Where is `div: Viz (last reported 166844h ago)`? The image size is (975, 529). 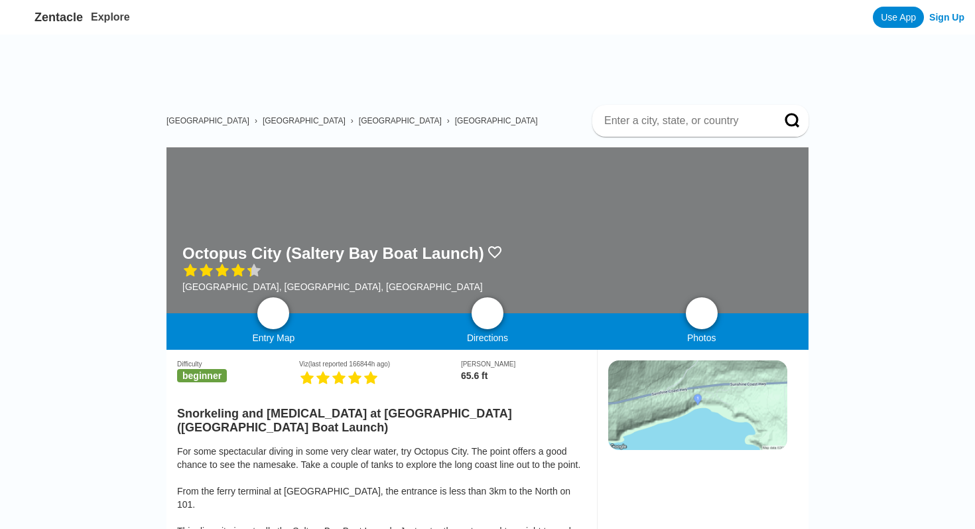 div: Viz (last reported 166844h ago) is located at coordinates (380, 363).